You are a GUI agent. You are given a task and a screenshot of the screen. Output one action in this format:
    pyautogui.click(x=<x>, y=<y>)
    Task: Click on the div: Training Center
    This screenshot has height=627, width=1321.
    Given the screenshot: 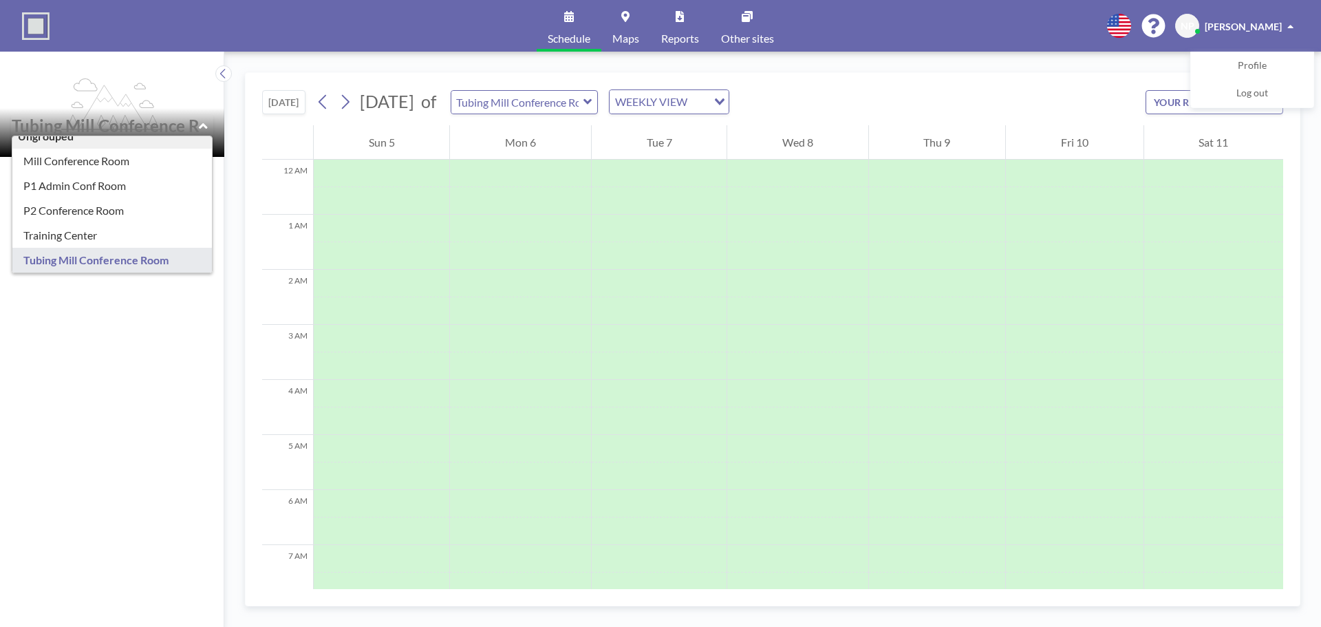 What is the action you would take?
    pyautogui.click(x=112, y=235)
    